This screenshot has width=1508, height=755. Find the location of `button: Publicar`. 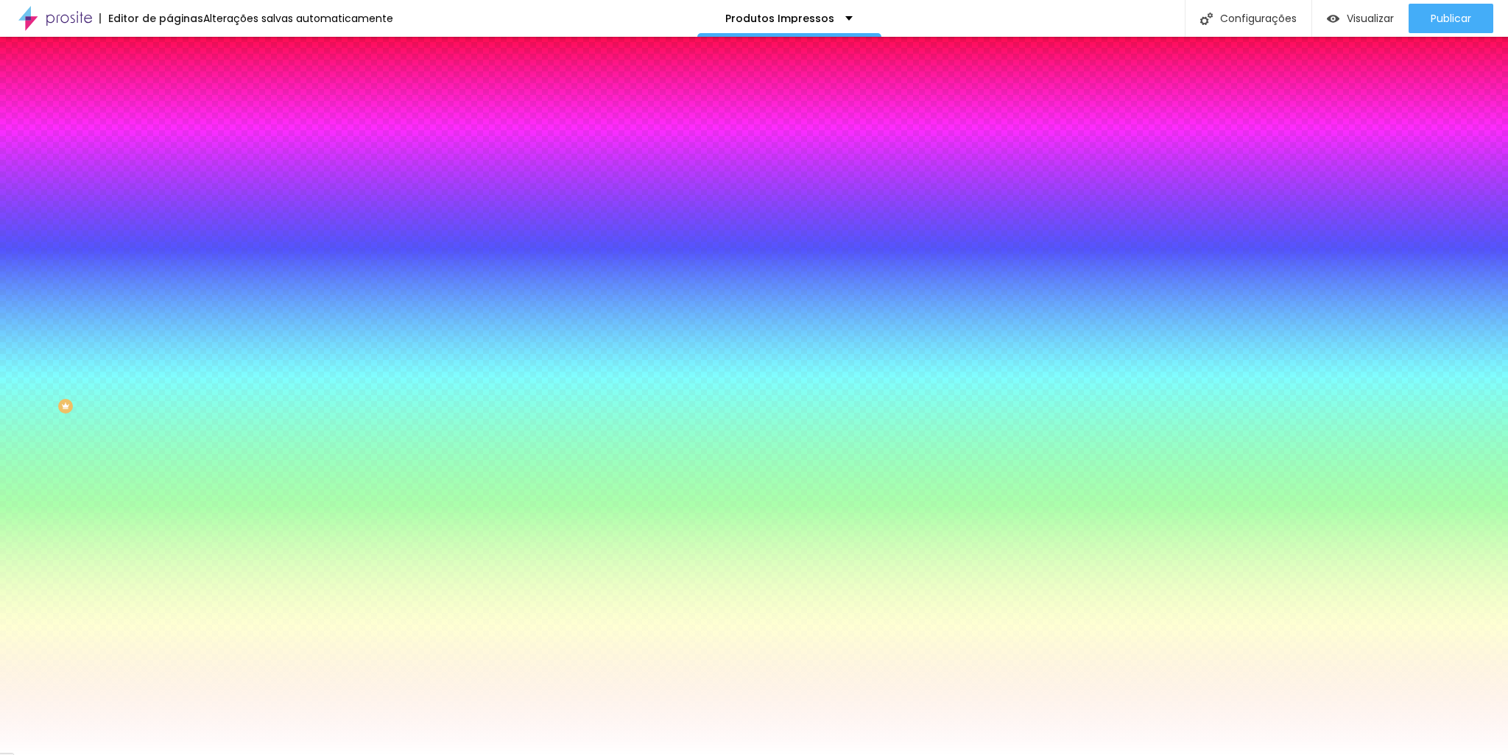

button: Publicar is located at coordinates (1450, 18).